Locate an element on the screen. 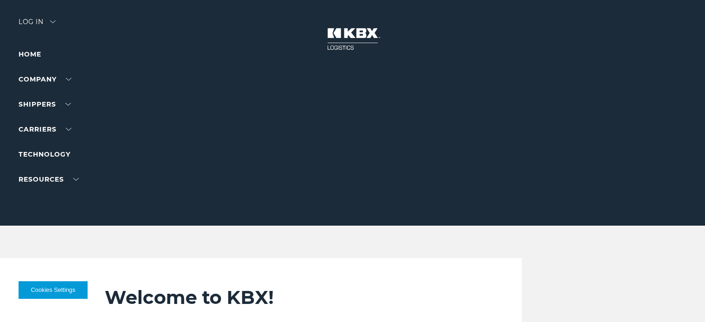 This screenshot has width=705, height=322. img: kbx logo is located at coordinates (353, 39).